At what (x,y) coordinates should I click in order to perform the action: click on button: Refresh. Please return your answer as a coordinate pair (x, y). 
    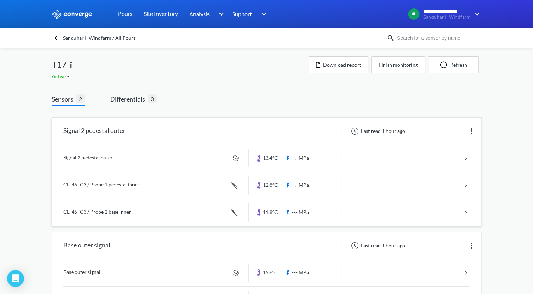
    Looking at the image, I should click on (454, 65).